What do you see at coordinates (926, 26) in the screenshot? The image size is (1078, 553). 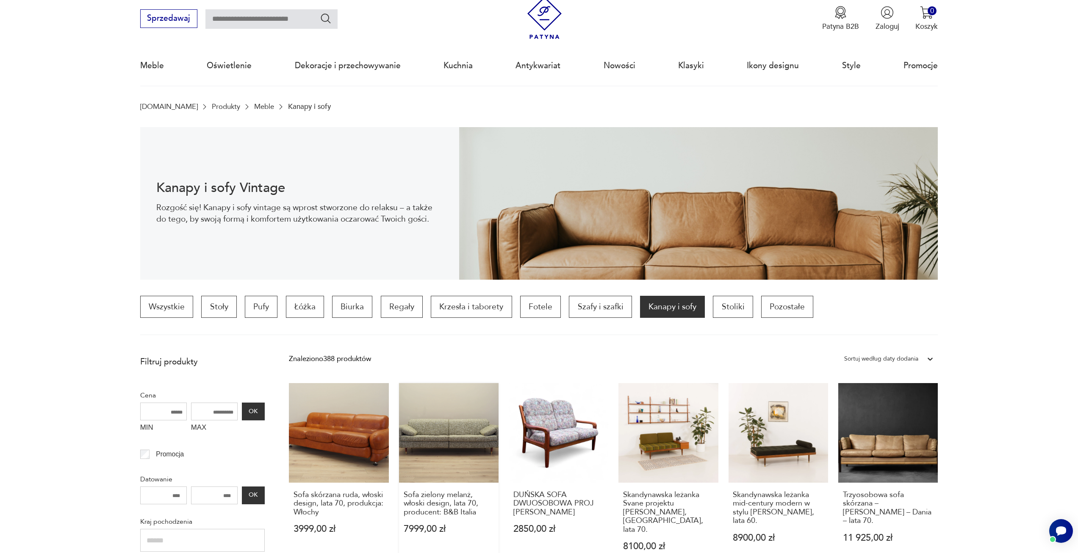 I see `p: Koszyk` at bounding box center [926, 26].